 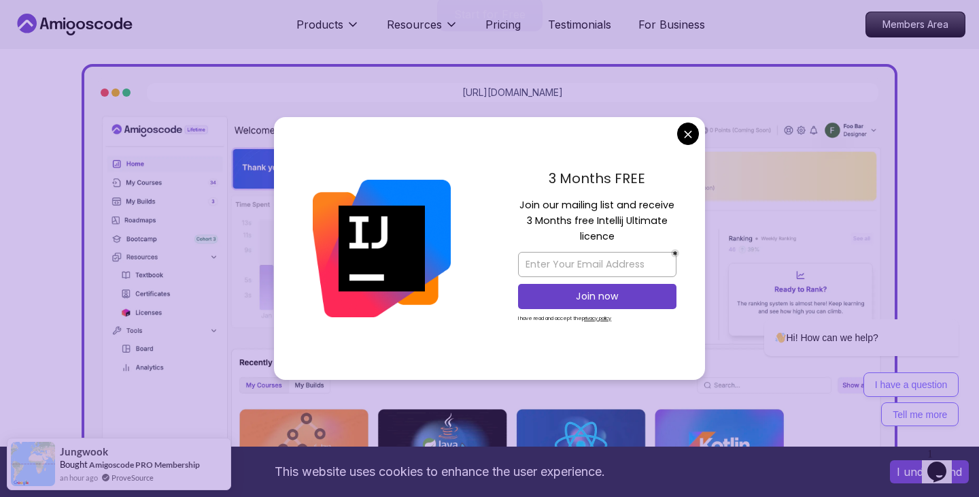 What do you see at coordinates (84, 451) in the screenshot?
I see `span: jungwook` at bounding box center [84, 451].